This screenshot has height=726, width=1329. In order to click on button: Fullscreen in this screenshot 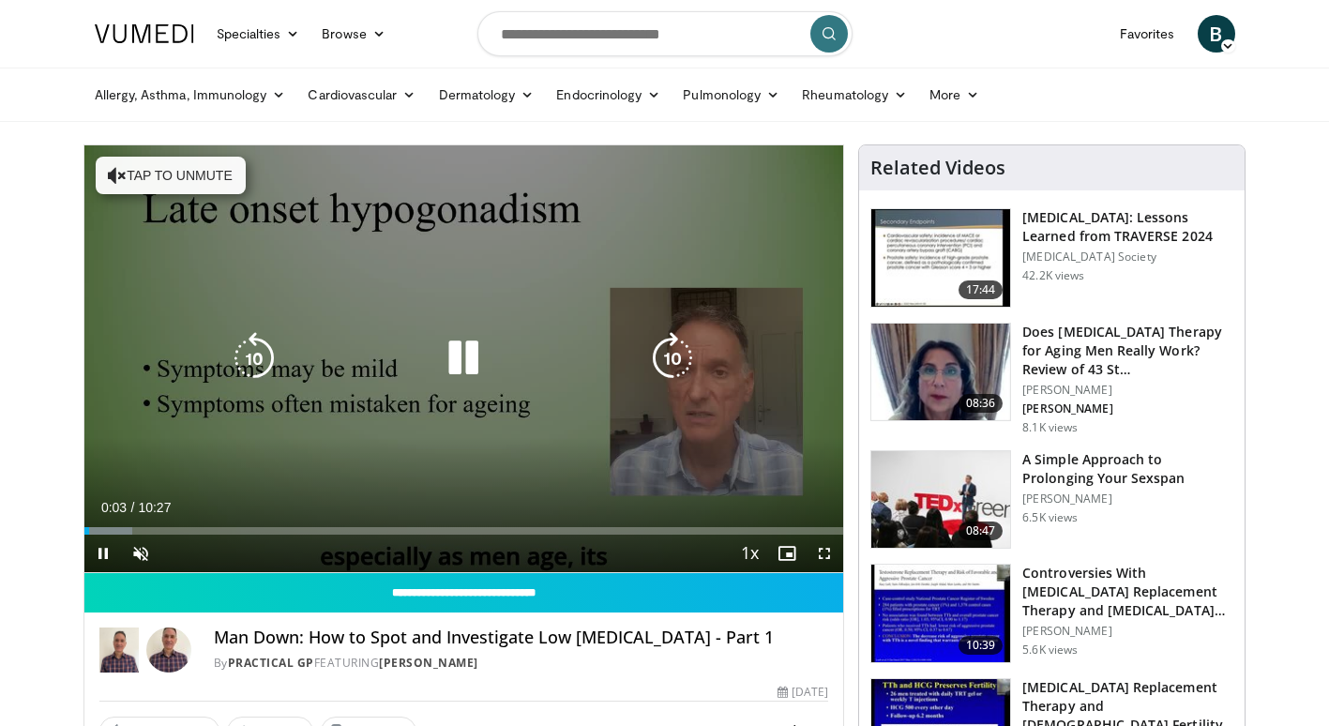, I will do `click(825, 553)`.